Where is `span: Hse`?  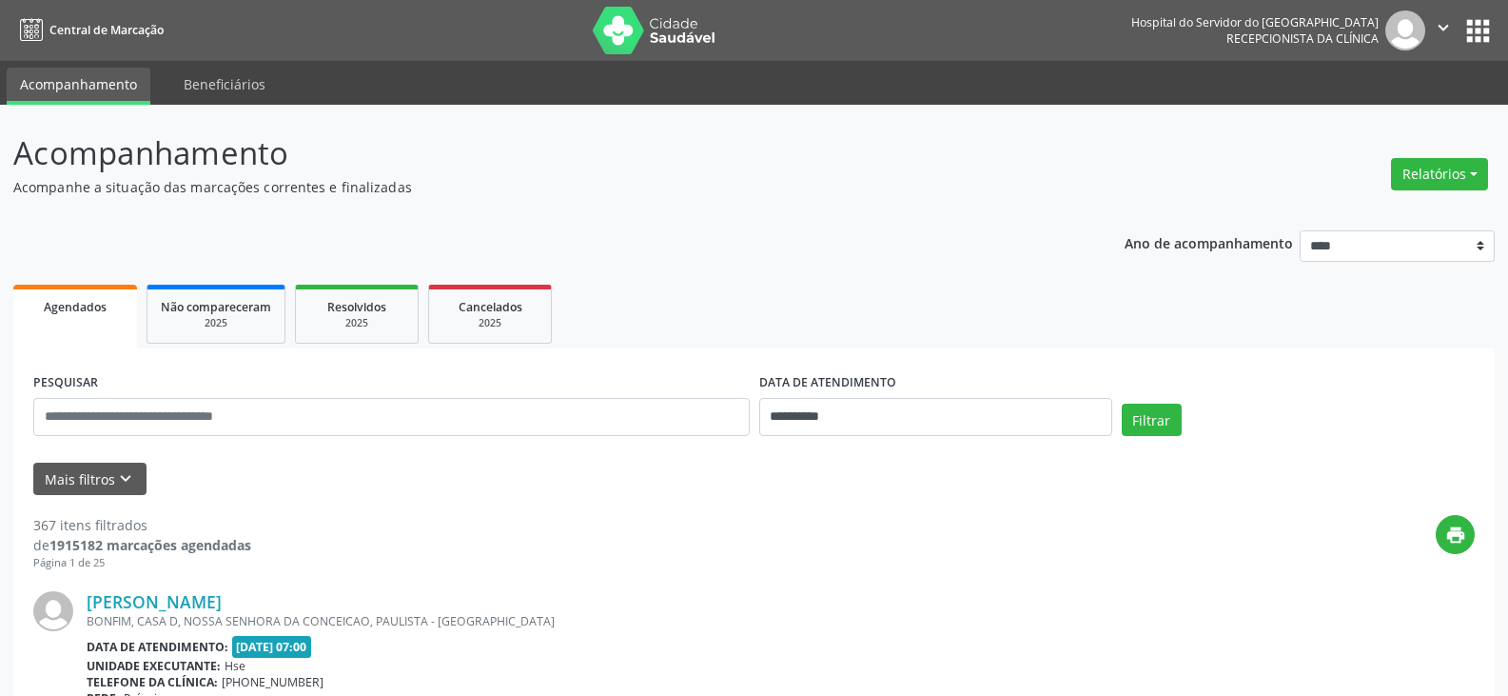
span: Hse is located at coordinates (235, 665).